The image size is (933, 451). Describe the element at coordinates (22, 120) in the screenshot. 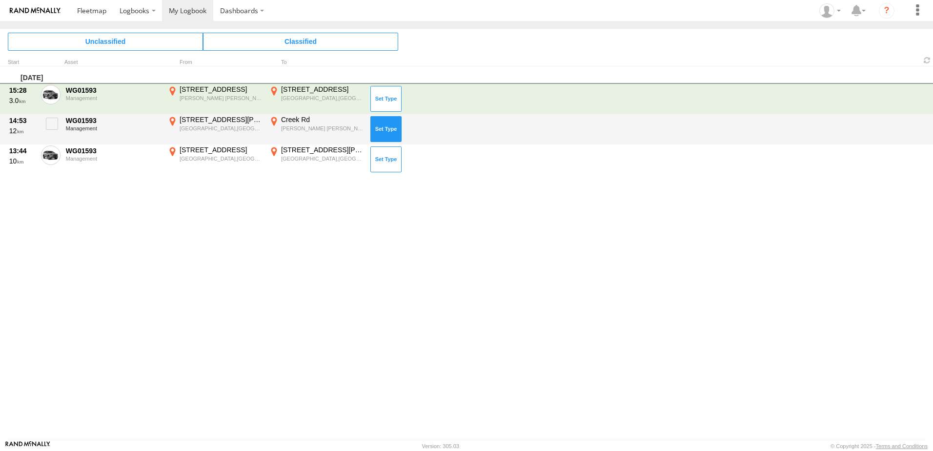

I see `div: 14:53` at that location.